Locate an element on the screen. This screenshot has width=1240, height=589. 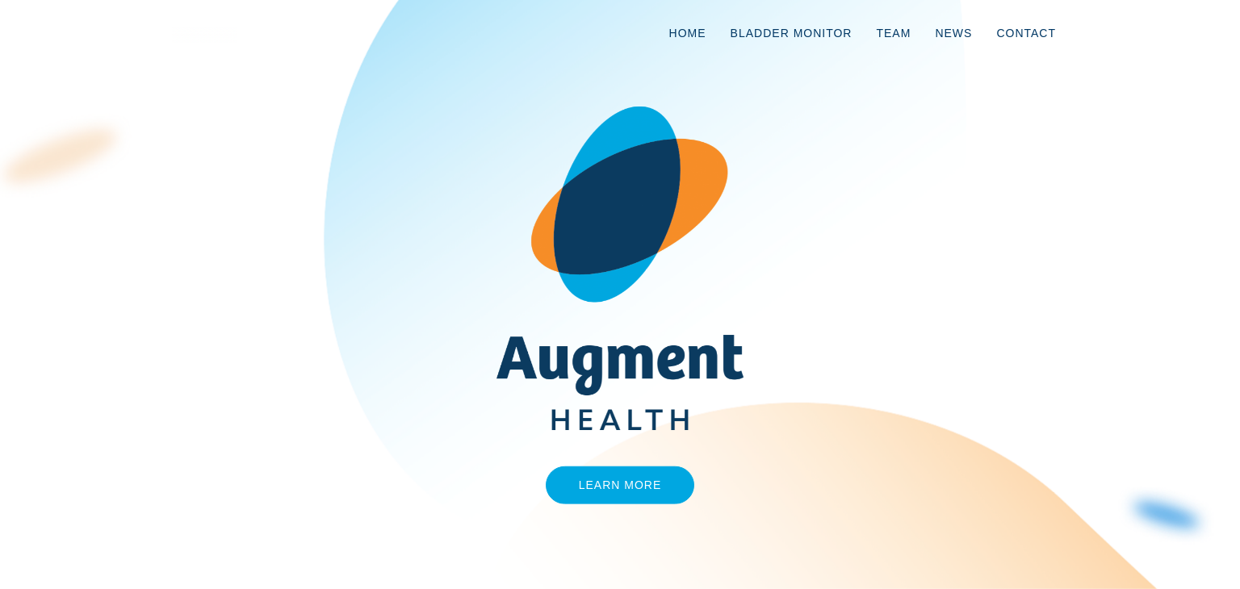
a: Home is located at coordinates (688, 33).